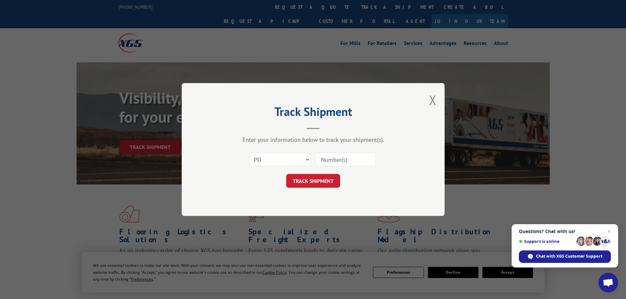  What do you see at coordinates (433, 100) in the screenshot?
I see `button: Close modal` at bounding box center [433, 100].